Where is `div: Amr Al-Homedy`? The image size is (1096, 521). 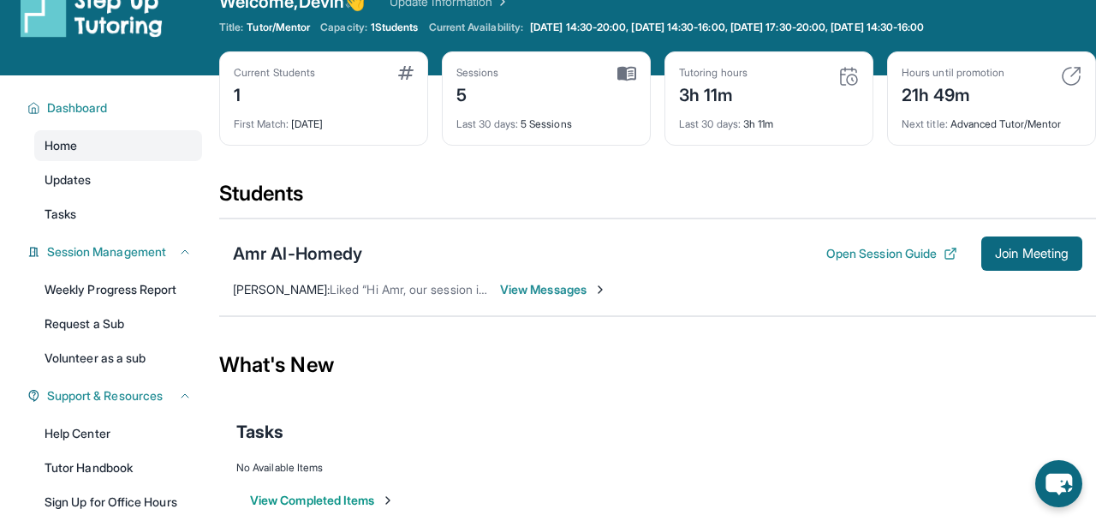
div: Amr Al-Homedy is located at coordinates (297, 254).